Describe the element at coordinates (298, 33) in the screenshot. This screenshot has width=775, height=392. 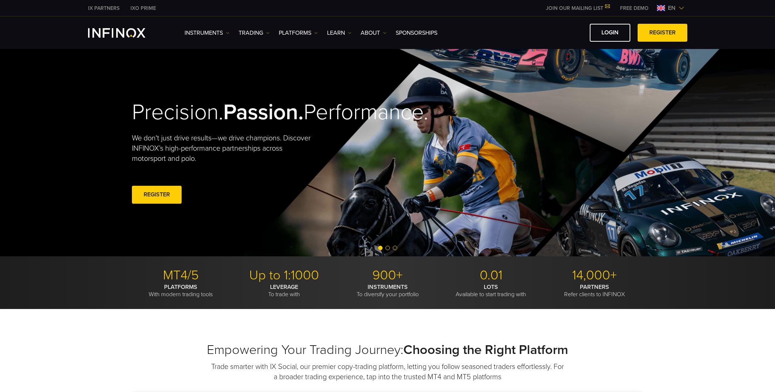
I see `a: PLATFORMS` at that location.